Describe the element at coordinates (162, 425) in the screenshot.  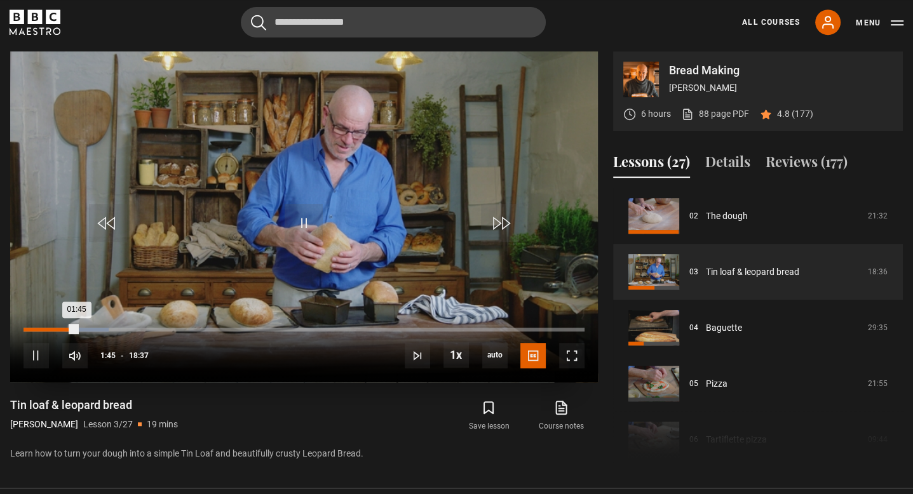
I see `p: 19 mins` at that location.